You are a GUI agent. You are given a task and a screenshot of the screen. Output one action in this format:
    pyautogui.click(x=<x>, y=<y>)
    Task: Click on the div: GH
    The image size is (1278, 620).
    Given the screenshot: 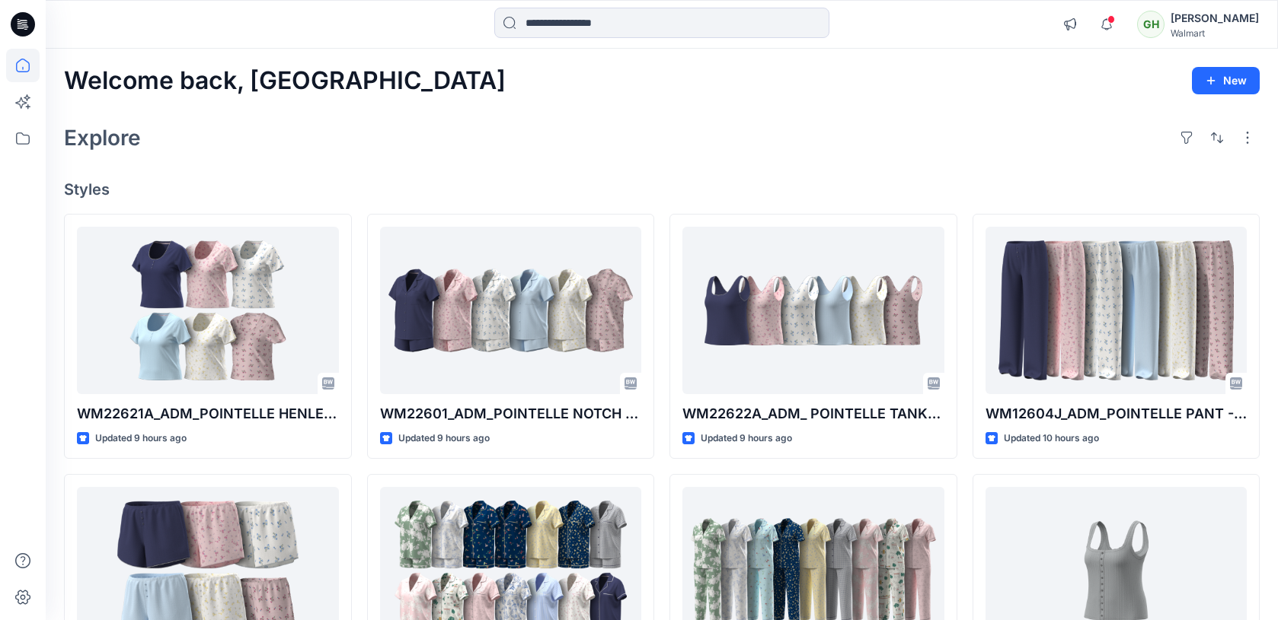 What is the action you would take?
    pyautogui.click(x=1150, y=24)
    